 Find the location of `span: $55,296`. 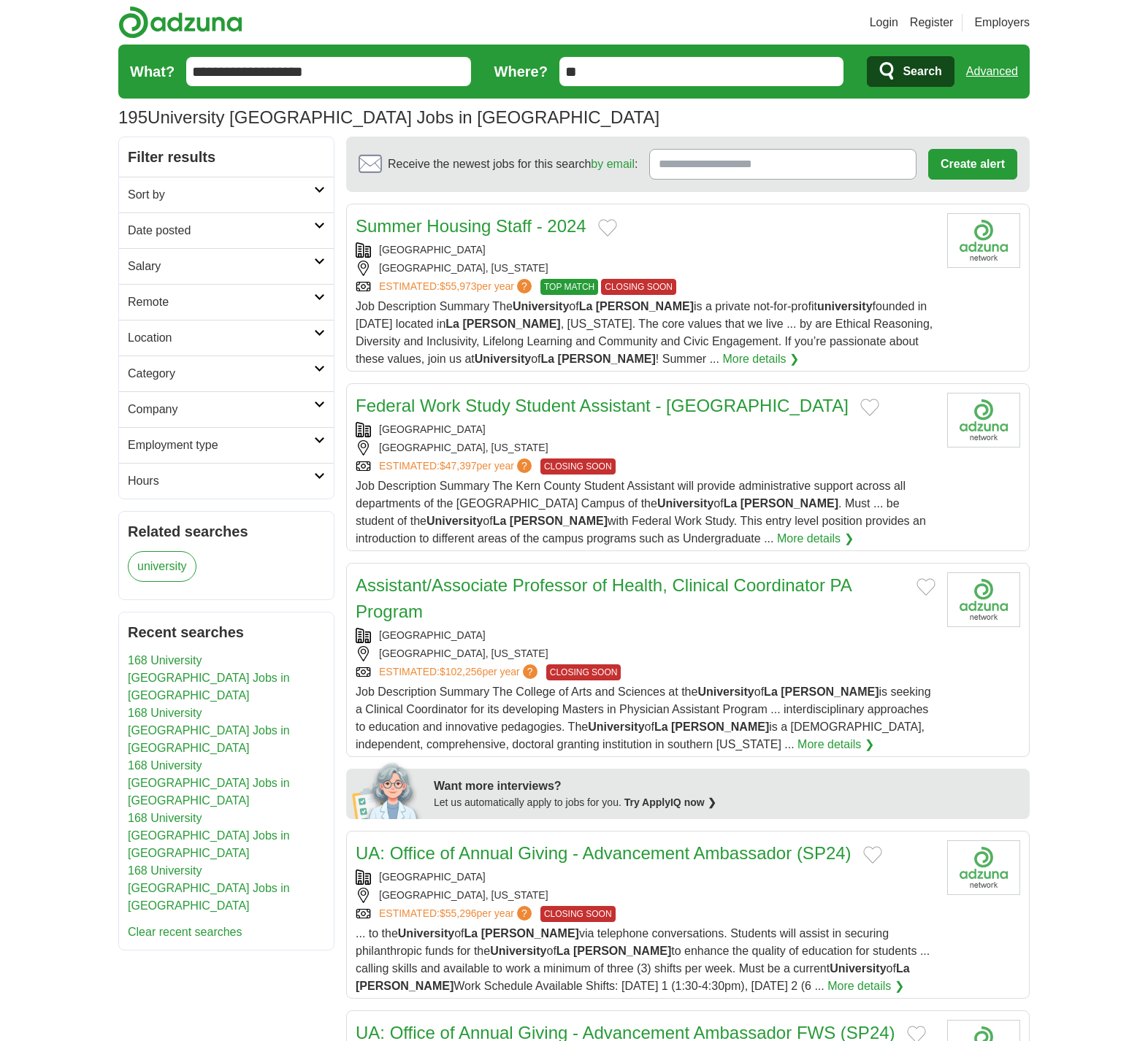

span: $55,296 is located at coordinates (458, 913).